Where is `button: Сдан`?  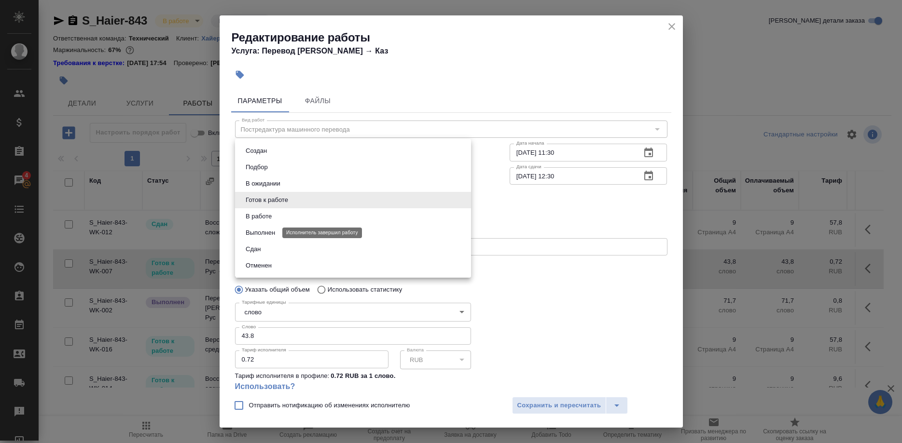
button: Сдан is located at coordinates (253, 249).